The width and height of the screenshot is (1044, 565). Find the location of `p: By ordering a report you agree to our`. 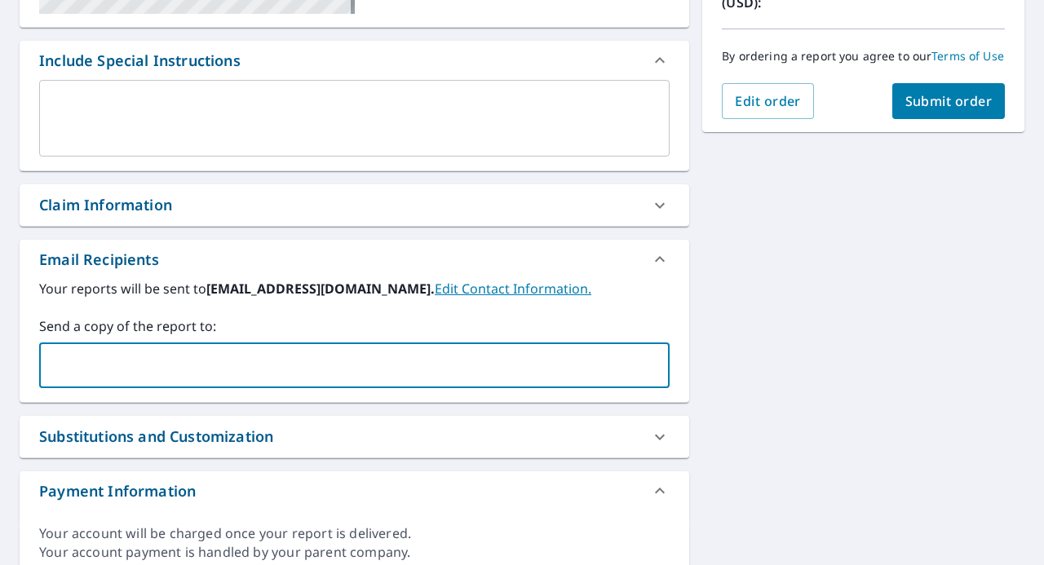

p: By ordering a report you agree to our is located at coordinates (863, 56).